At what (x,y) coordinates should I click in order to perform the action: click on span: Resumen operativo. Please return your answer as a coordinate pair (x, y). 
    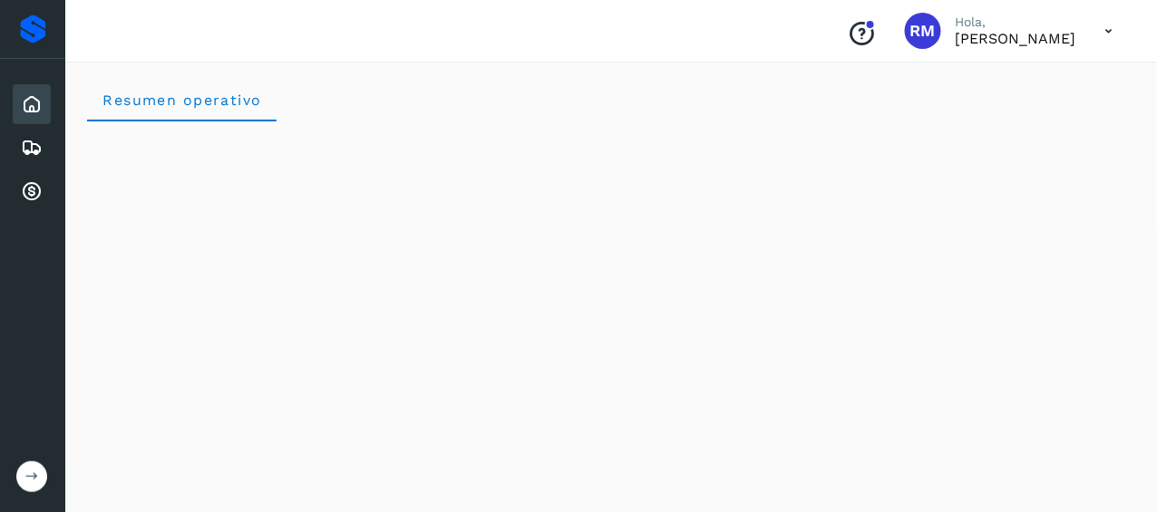
    Looking at the image, I should click on (181, 100).